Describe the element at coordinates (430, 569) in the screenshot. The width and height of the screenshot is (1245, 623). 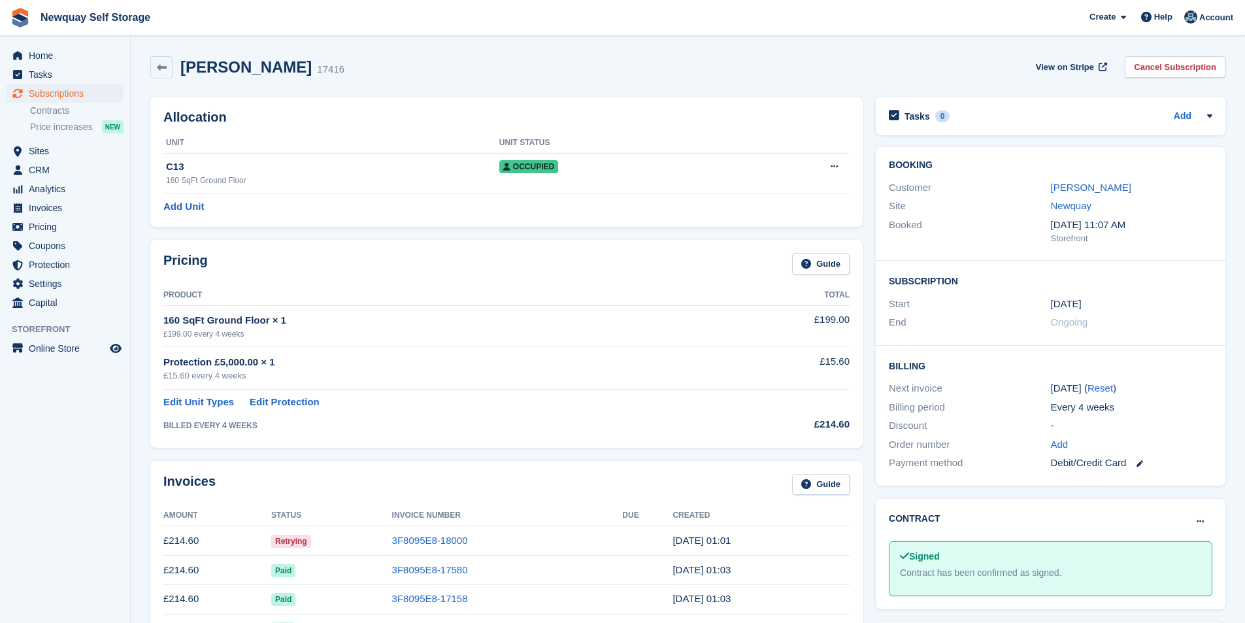
I see `a: 3F8095E8-17580` at that location.